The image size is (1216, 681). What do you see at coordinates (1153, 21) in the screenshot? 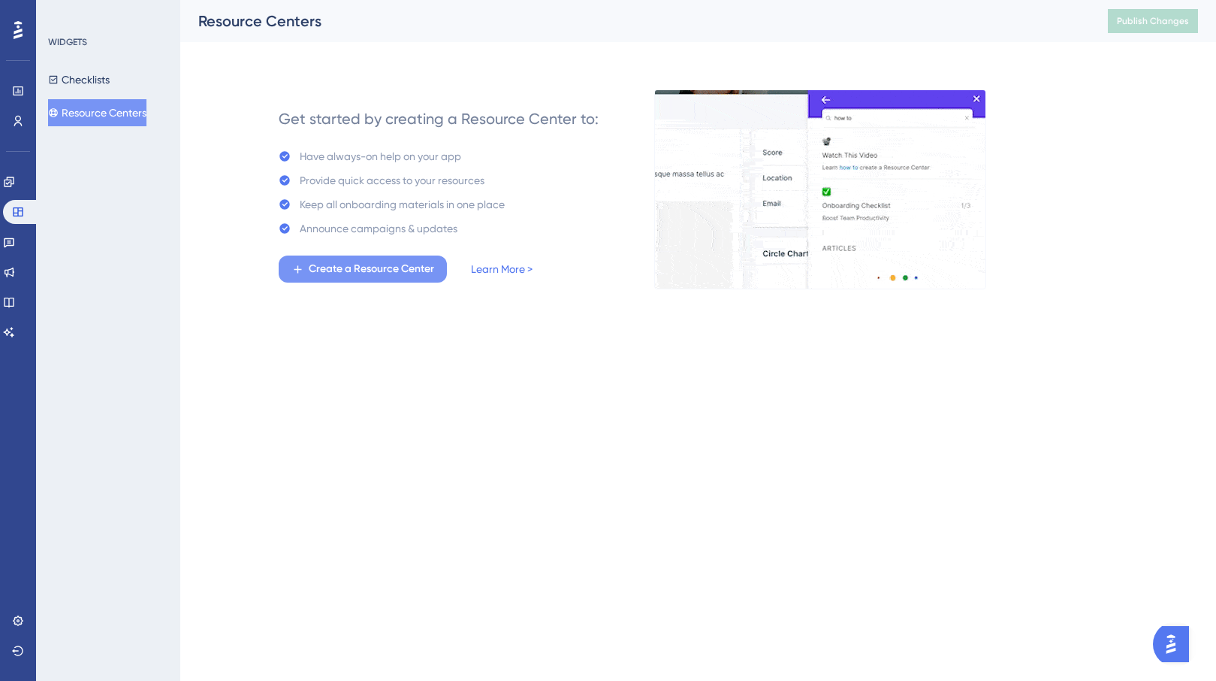
I see `span: Publish Changes` at bounding box center [1153, 21].